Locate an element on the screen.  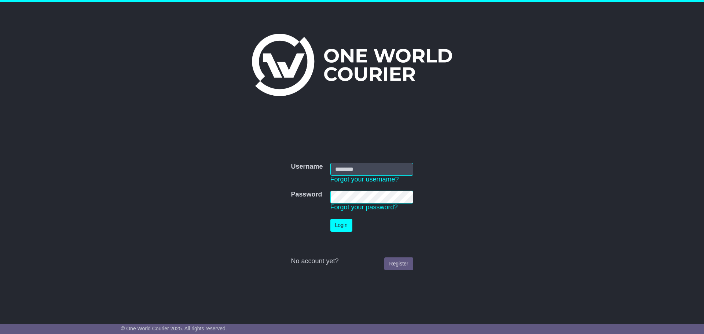
label: Username is located at coordinates (307, 167).